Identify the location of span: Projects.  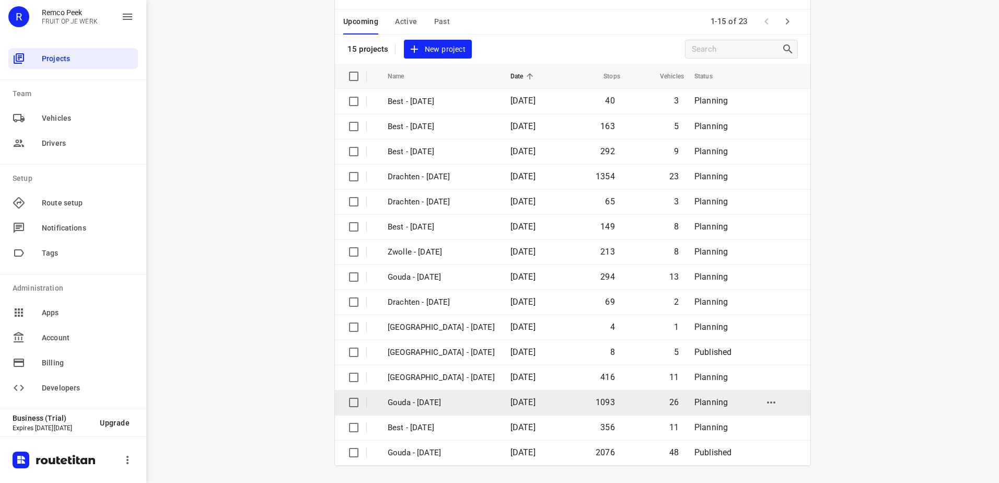
(88, 59).